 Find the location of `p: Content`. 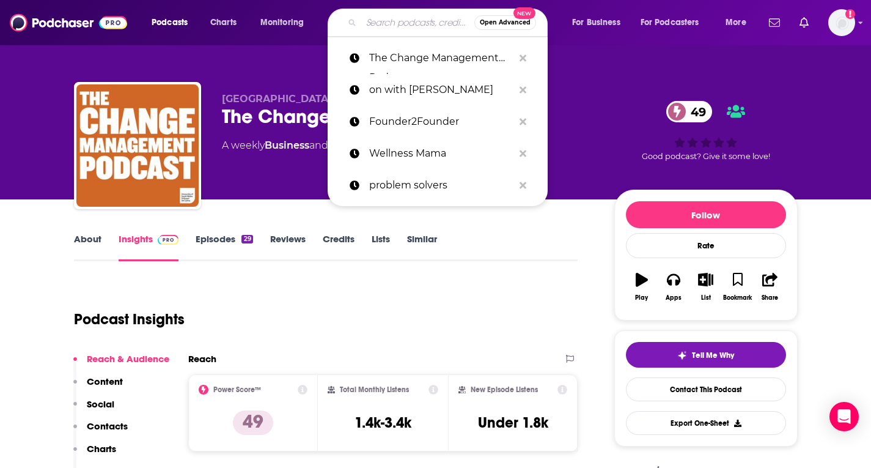

p: Content is located at coordinates (105, 381).